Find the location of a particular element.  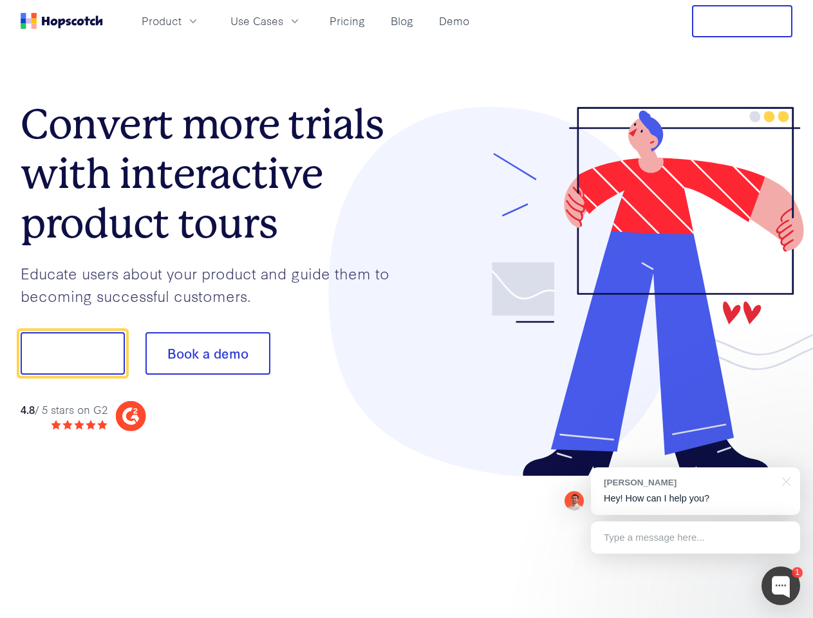

p: Hey! How can I help you? is located at coordinates (695, 498).